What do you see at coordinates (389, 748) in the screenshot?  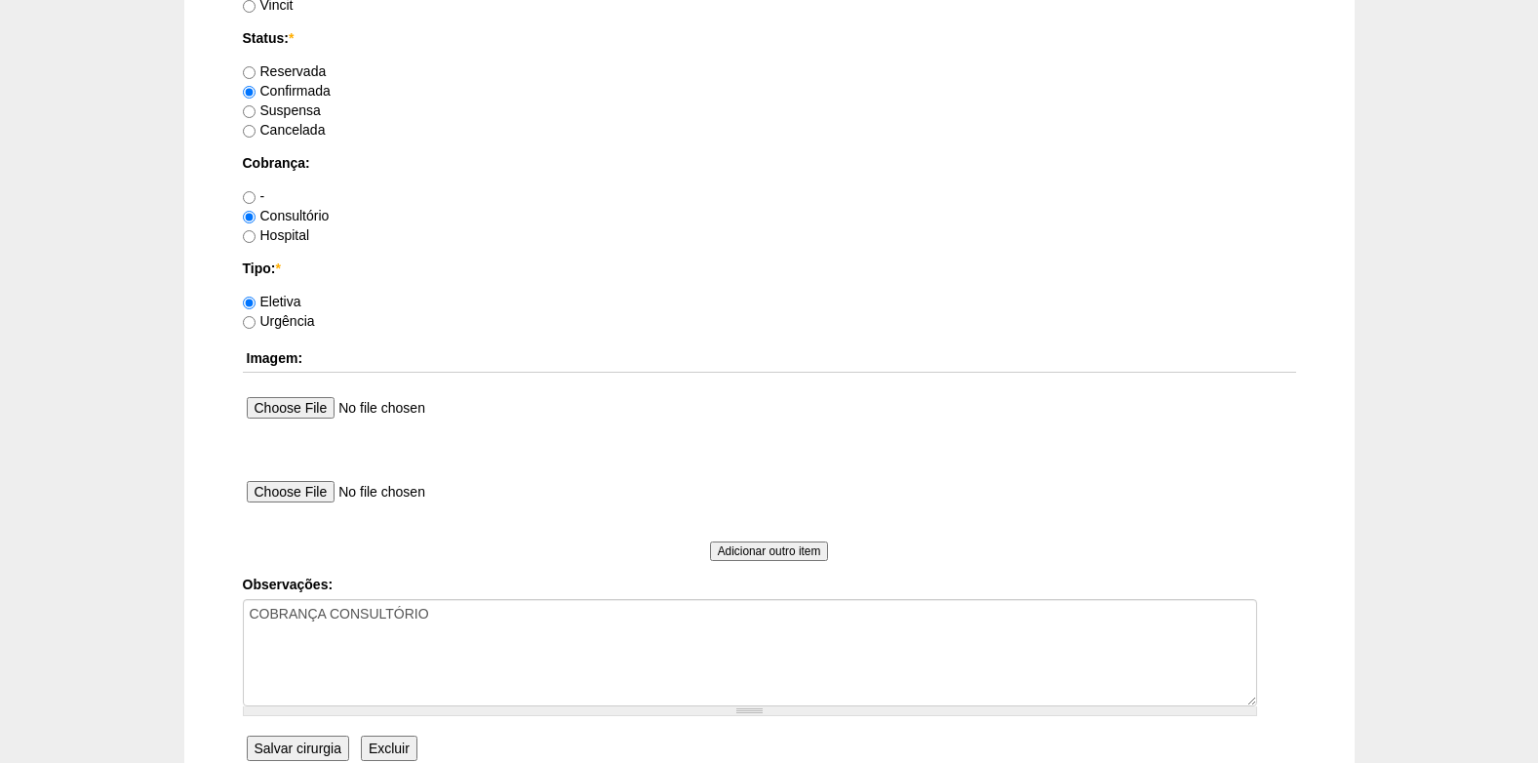 I see `input: Excluir` at bounding box center [389, 748].